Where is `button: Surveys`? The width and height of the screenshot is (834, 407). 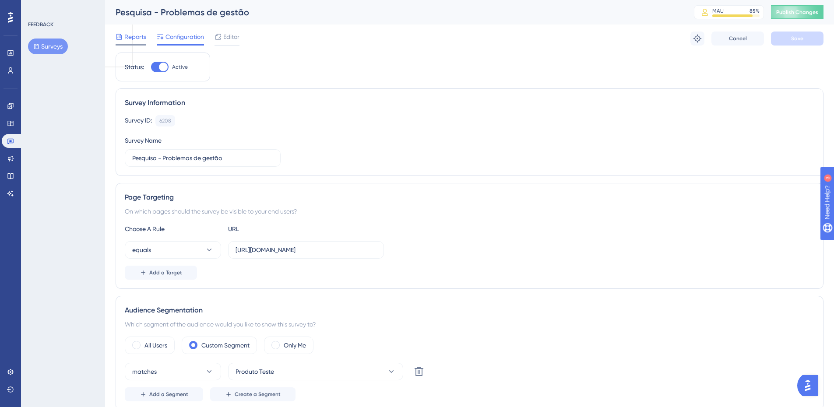
button: Surveys is located at coordinates (48, 46).